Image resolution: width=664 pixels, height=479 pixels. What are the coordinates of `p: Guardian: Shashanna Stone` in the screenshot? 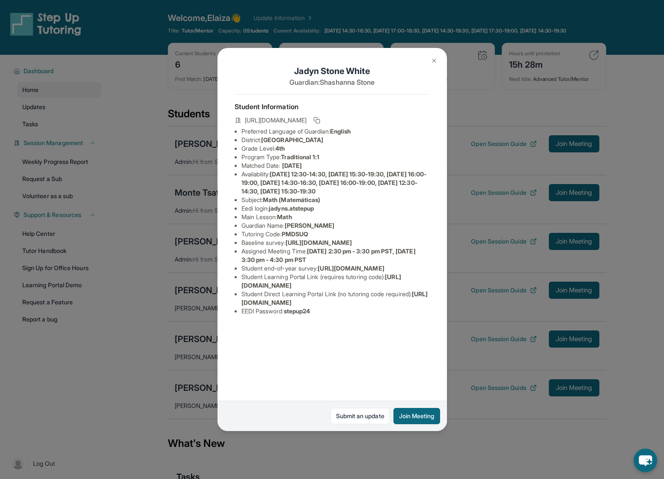 It's located at (332, 82).